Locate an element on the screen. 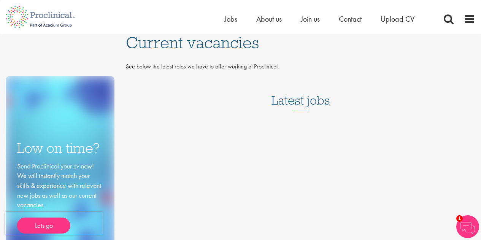  a: Contact is located at coordinates (350, 19).